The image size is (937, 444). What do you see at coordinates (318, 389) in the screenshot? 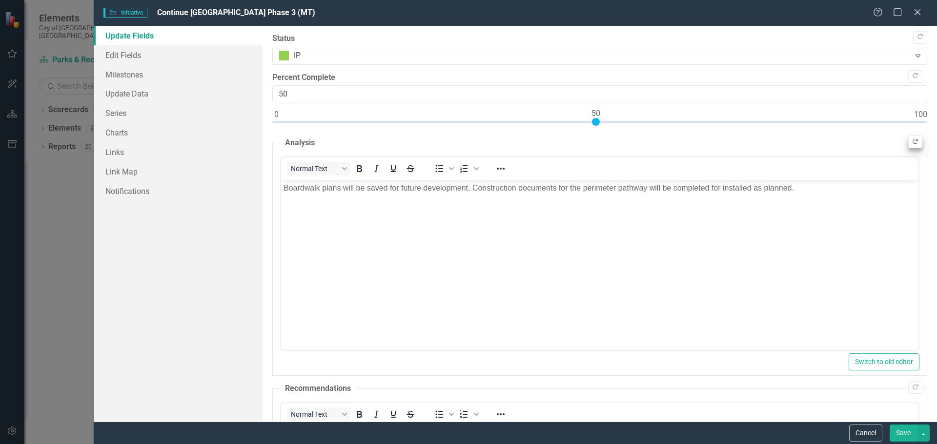
I see `legend: Recommendations` at bounding box center [318, 389].